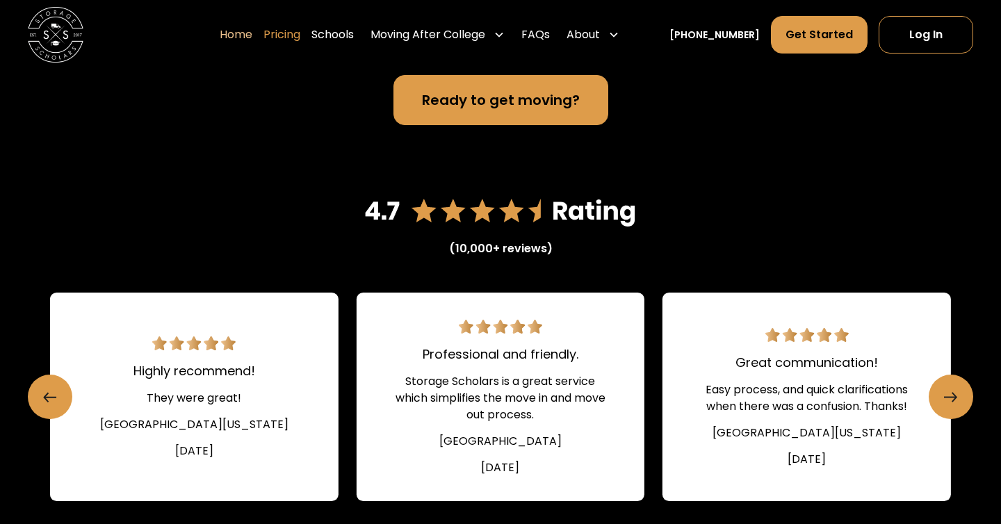 This screenshot has width=1001, height=524. Describe the element at coordinates (56, 35) in the screenshot. I see `img: Storage Scholars main logo` at that location.